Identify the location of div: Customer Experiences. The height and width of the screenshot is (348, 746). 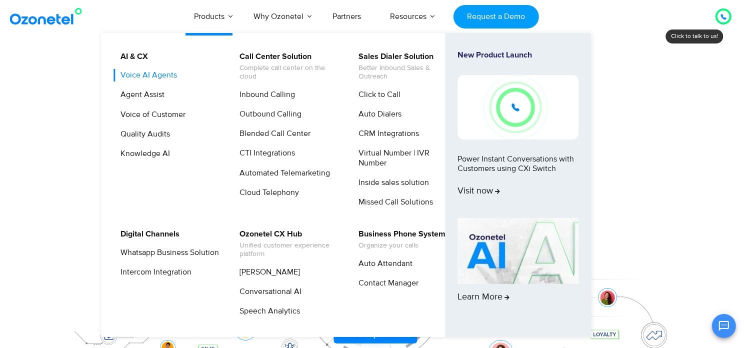
(373, 113).